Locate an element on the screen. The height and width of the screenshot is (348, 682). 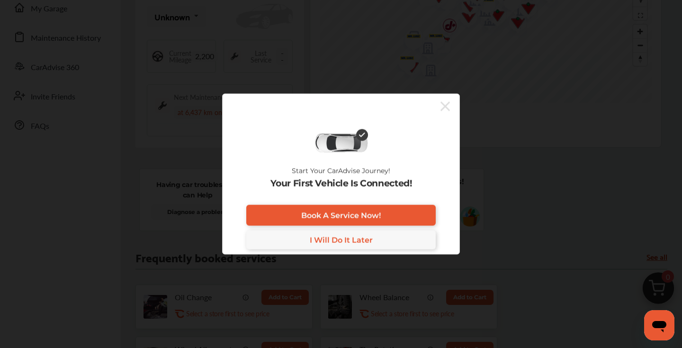
img: diagnose-vehicle.c84bcb0a.svg is located at coordinates (341, 143).